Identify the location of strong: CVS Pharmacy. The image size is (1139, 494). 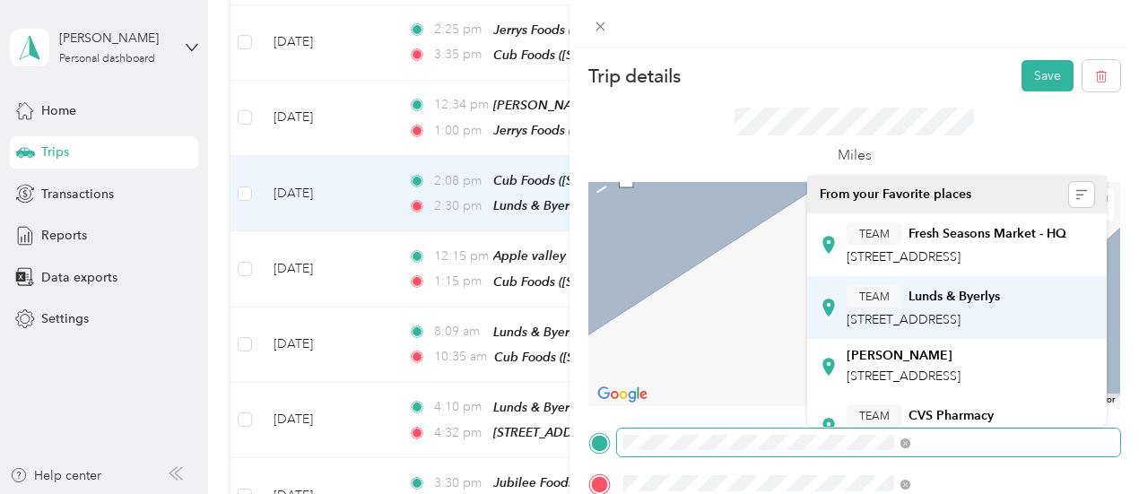
(950, 416).